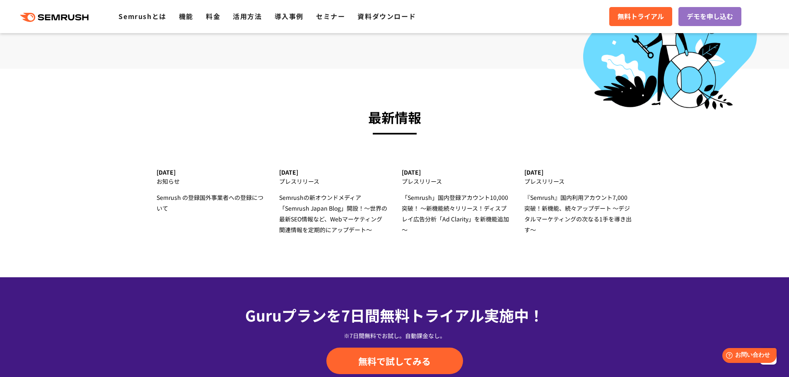 The width and height of the screenshot is (789, 377). Describe the element at coordinates (37, 10) in the screenshot. I see `span: お問い合わせ` at that location.